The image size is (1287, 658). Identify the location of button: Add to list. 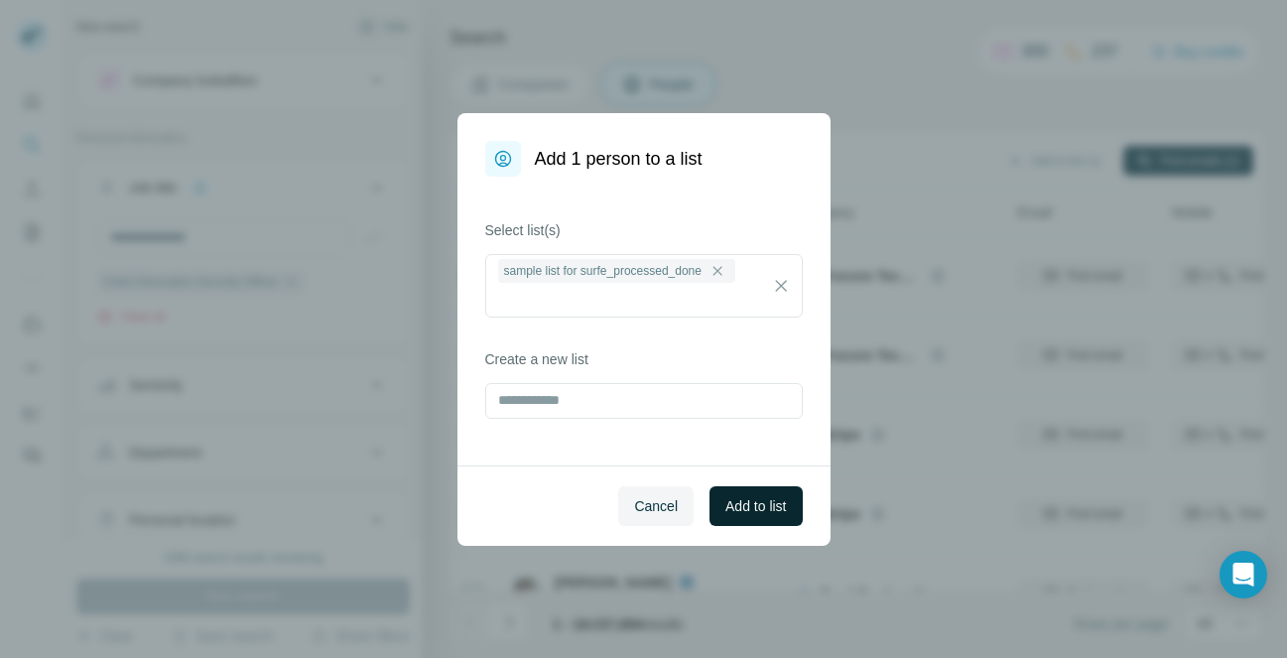
(755, 506).